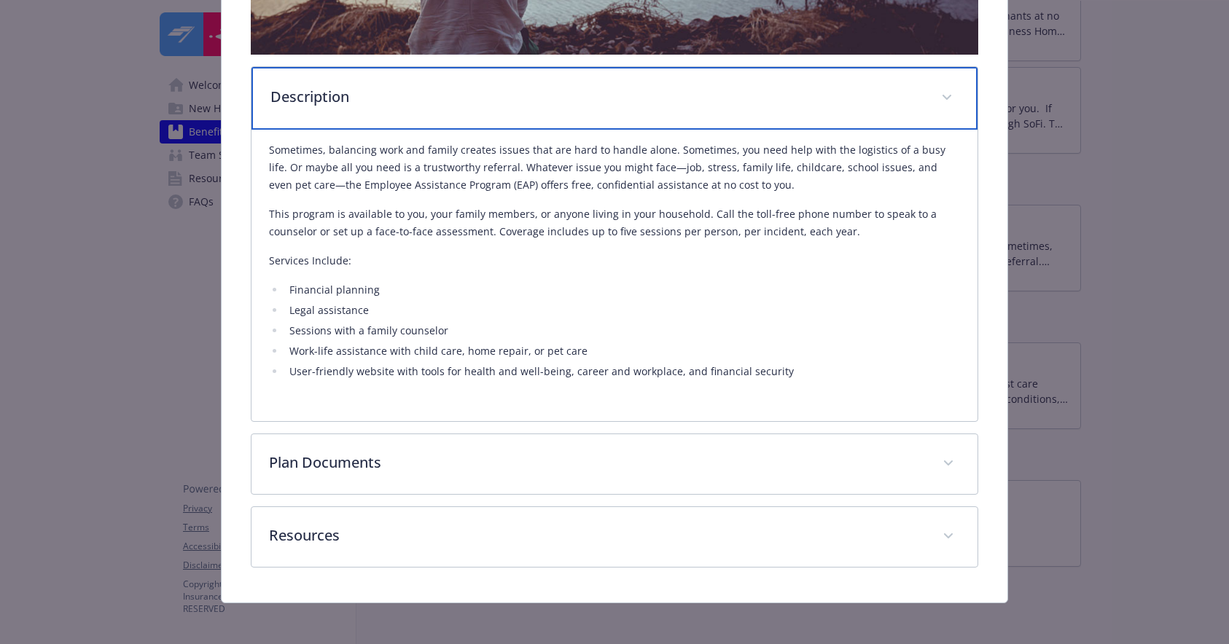 The width and height of the screenshot is (1229, 644). I want to click on div: Plan Documents, so click(614, 464).